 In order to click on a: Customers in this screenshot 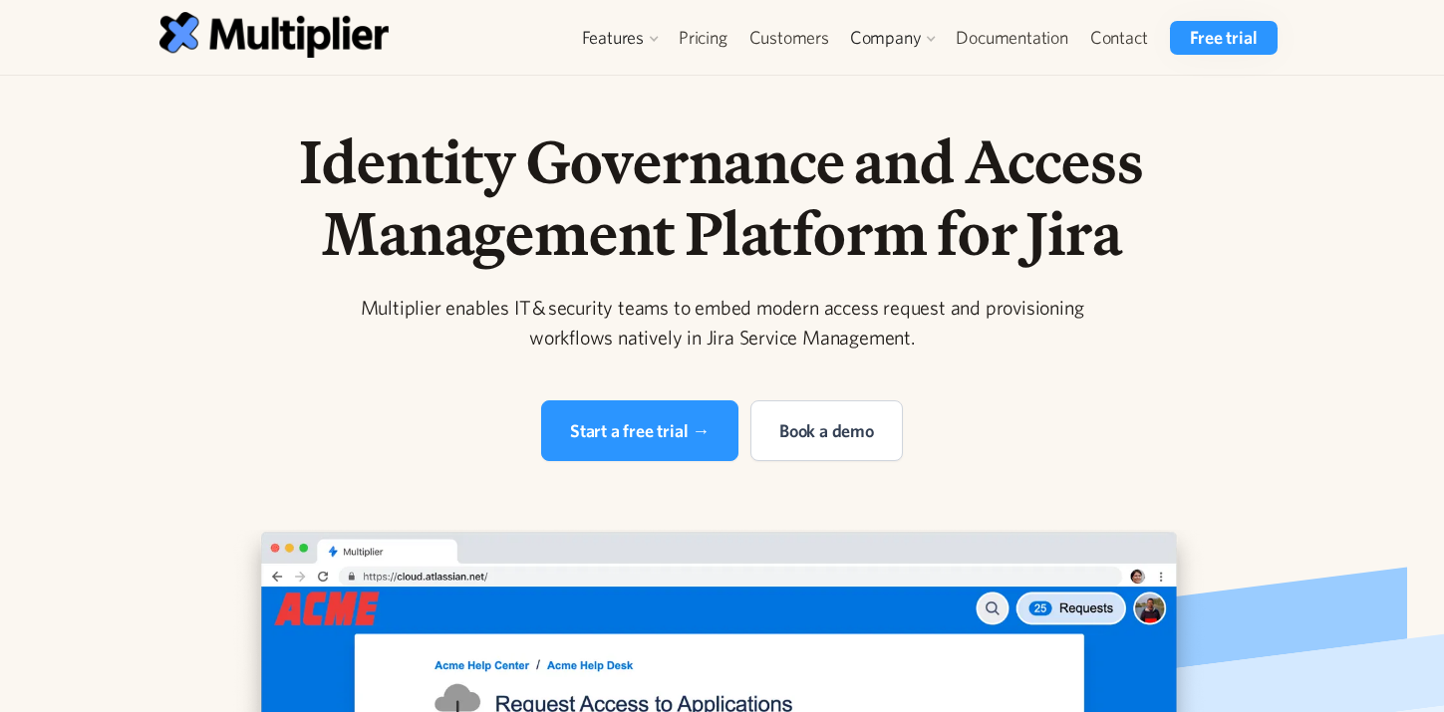, I will do `click(789, 38)`.